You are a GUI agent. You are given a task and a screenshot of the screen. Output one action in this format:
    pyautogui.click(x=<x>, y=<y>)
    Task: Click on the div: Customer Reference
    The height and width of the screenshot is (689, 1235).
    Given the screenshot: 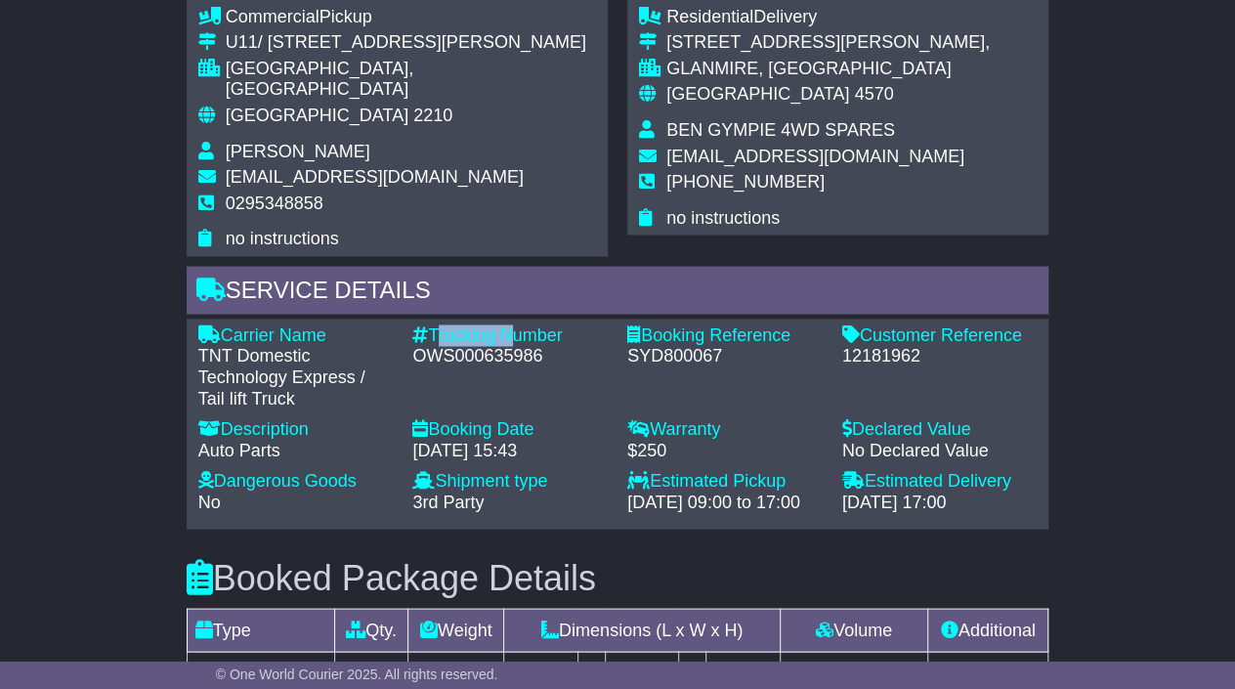 What is the action you would take?
    pyautogui.click(x=940, y=335)
    